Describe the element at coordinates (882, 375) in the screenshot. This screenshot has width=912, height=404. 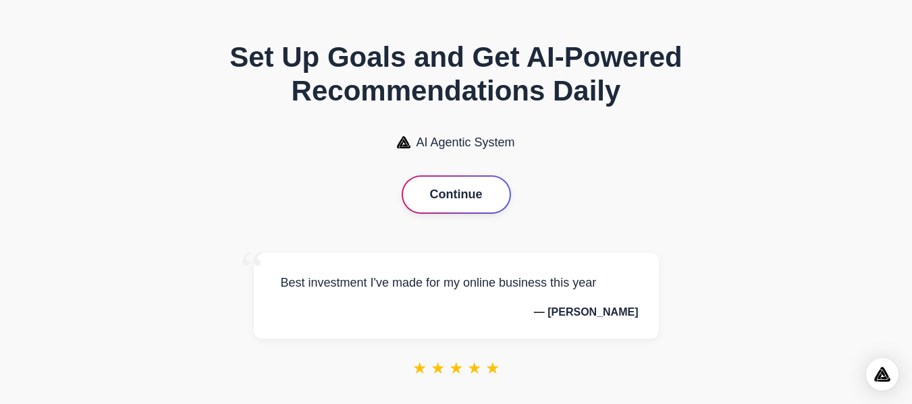
I see `div: Open Intercom Messenger` at that location.